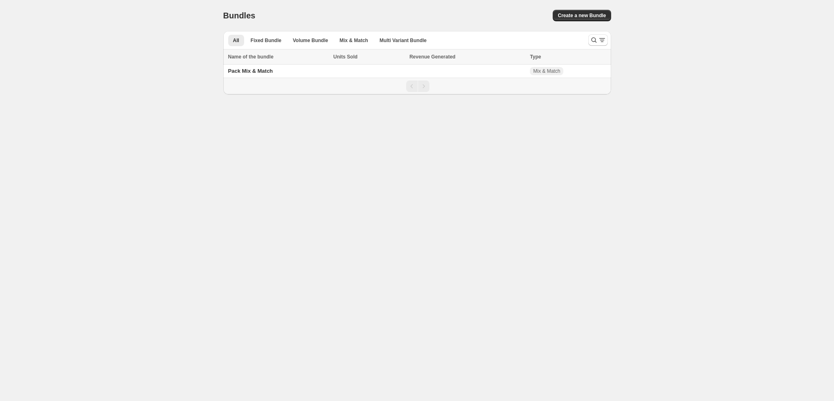  What do you see at coordinates (417, 86) in the screenshot?
I see `nav: Pagination` at bounding box center [417, 86].